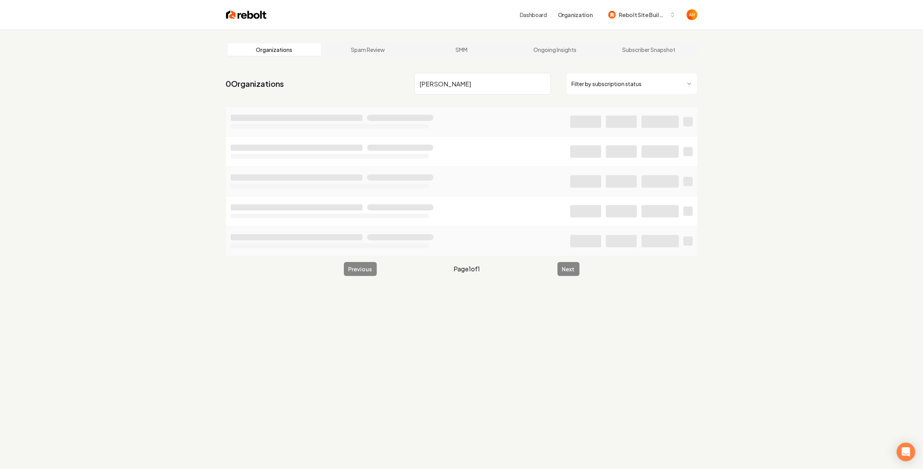 This screenshot has height=469, width=923. What do you see at coordinates (649, 50) in the screenshot?
I see `a: Subscriber Snapshot` at bounding box center [649, 50].